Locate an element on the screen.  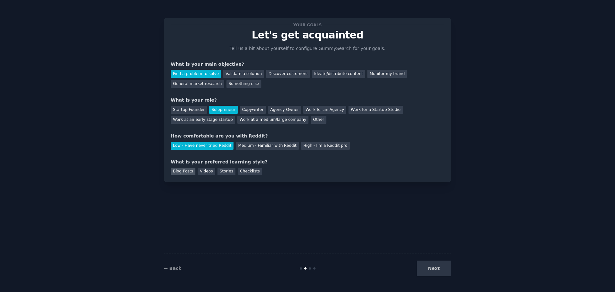
div: Stories is located at coordinates (227, 172).